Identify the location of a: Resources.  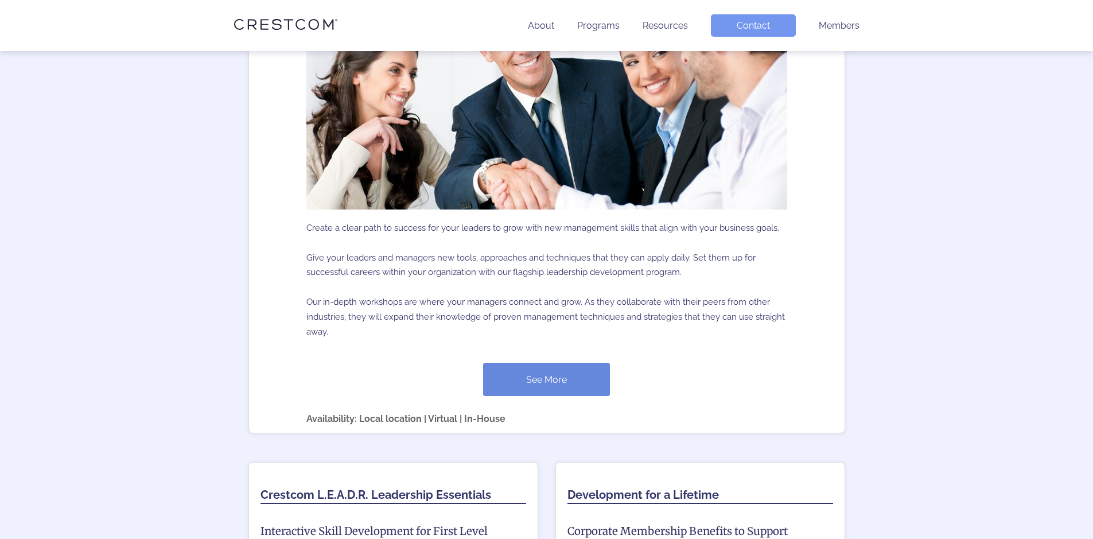
(665, 25).